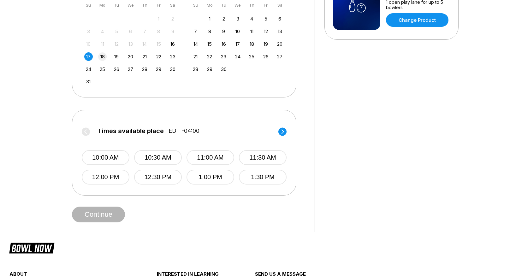  What do you see at coordinates (224, 44) in the screenshot?
I see `div: Choose Tuesday, September 16th, 2025` at bounding box center [224, 44].